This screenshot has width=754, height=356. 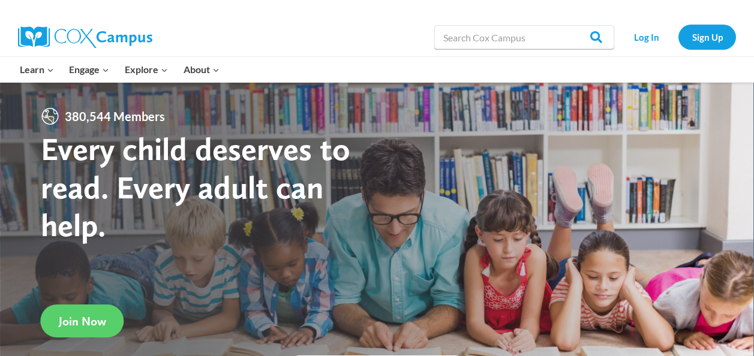 I want to click on span: Explore, so click(x=146, y=70).